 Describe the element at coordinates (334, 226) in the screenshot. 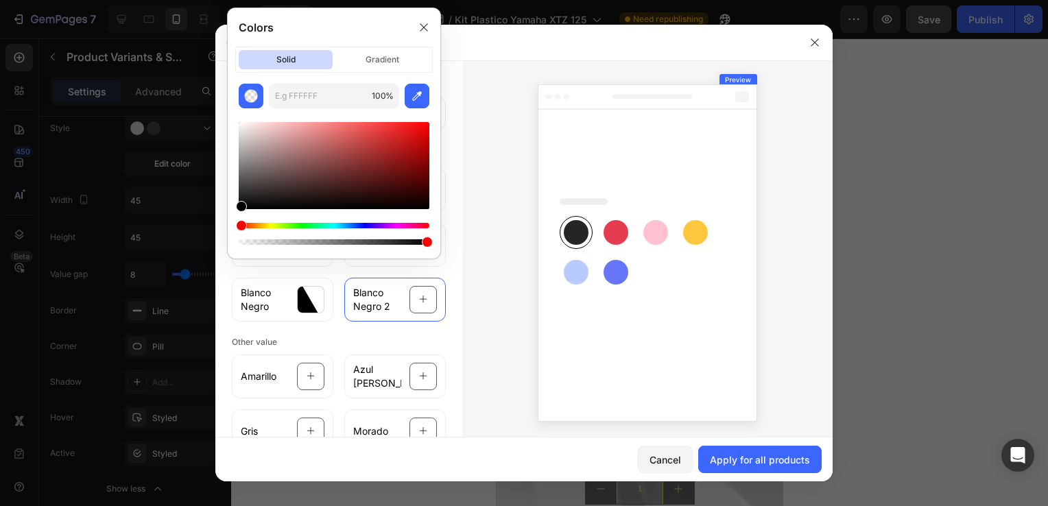

I see `div: Hue` at that location.